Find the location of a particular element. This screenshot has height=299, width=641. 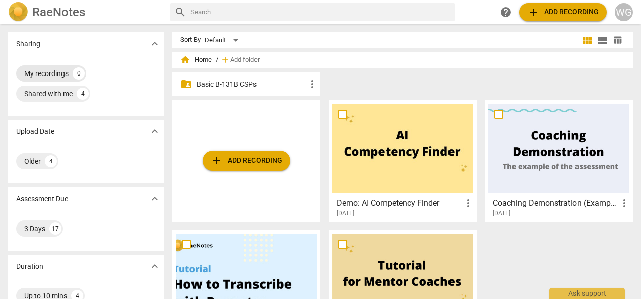

span: help is located at coordinates (506, 12).